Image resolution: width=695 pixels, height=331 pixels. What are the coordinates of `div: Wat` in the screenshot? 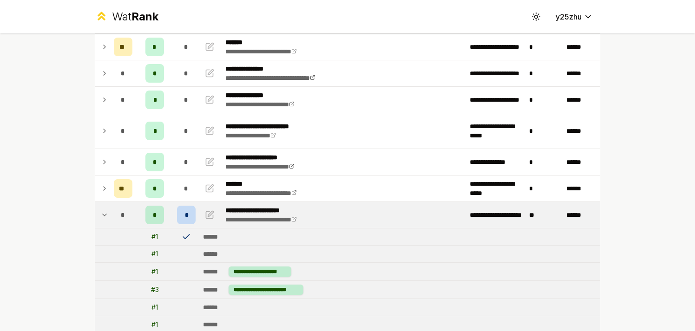 It's located at (135, 17).